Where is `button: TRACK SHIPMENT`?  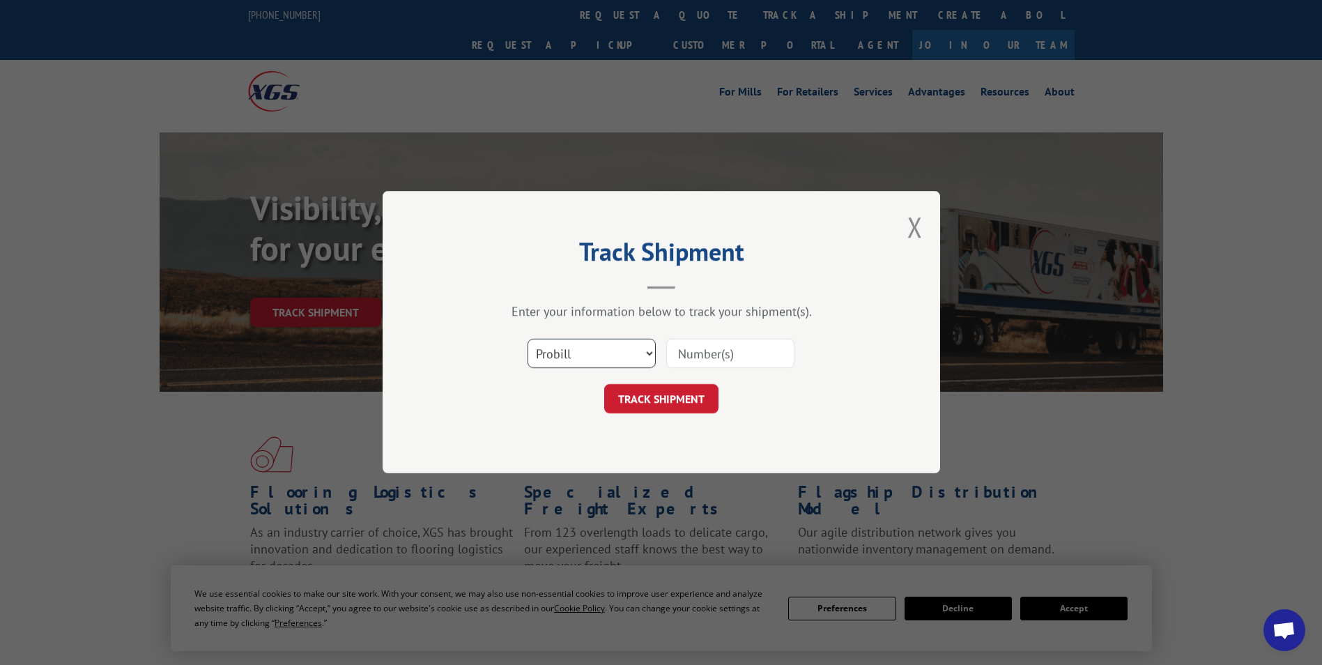
button: TRACK SHIPMENT is located at coordinates (661, 399).